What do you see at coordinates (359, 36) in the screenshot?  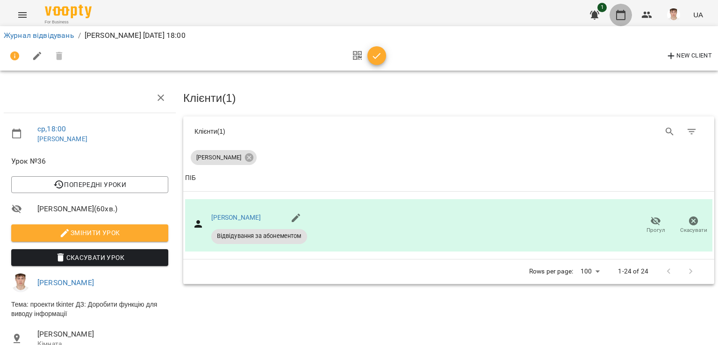 I see `nav: breadcrumb` at bounding box center [359, 36].